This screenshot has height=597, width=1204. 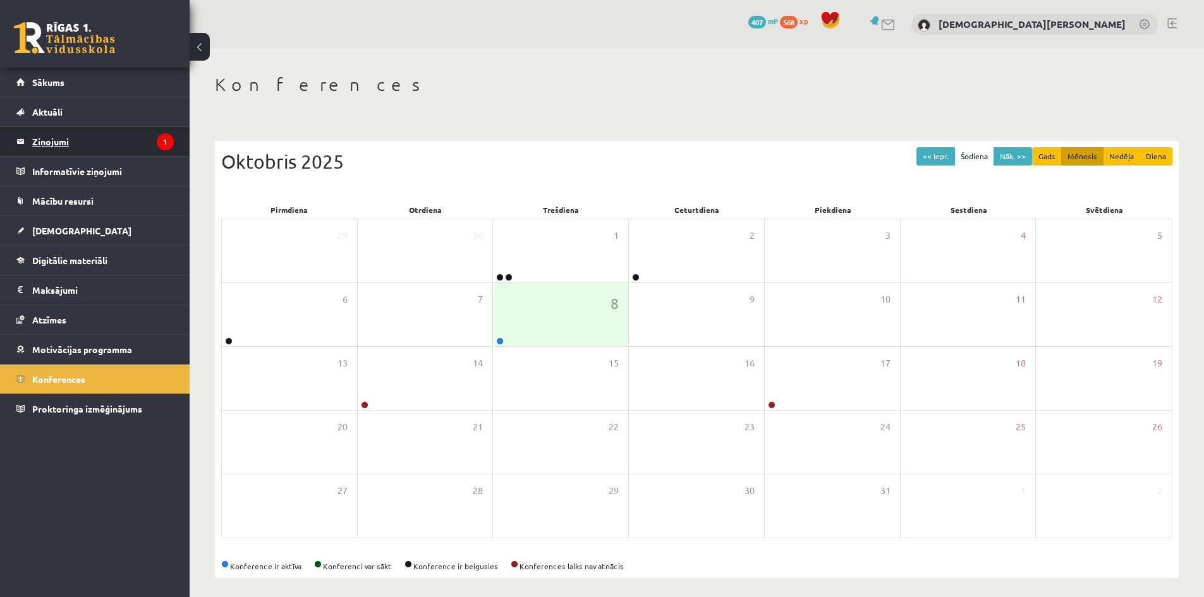 I want to click on span: 24, so click(x=886, y=427).